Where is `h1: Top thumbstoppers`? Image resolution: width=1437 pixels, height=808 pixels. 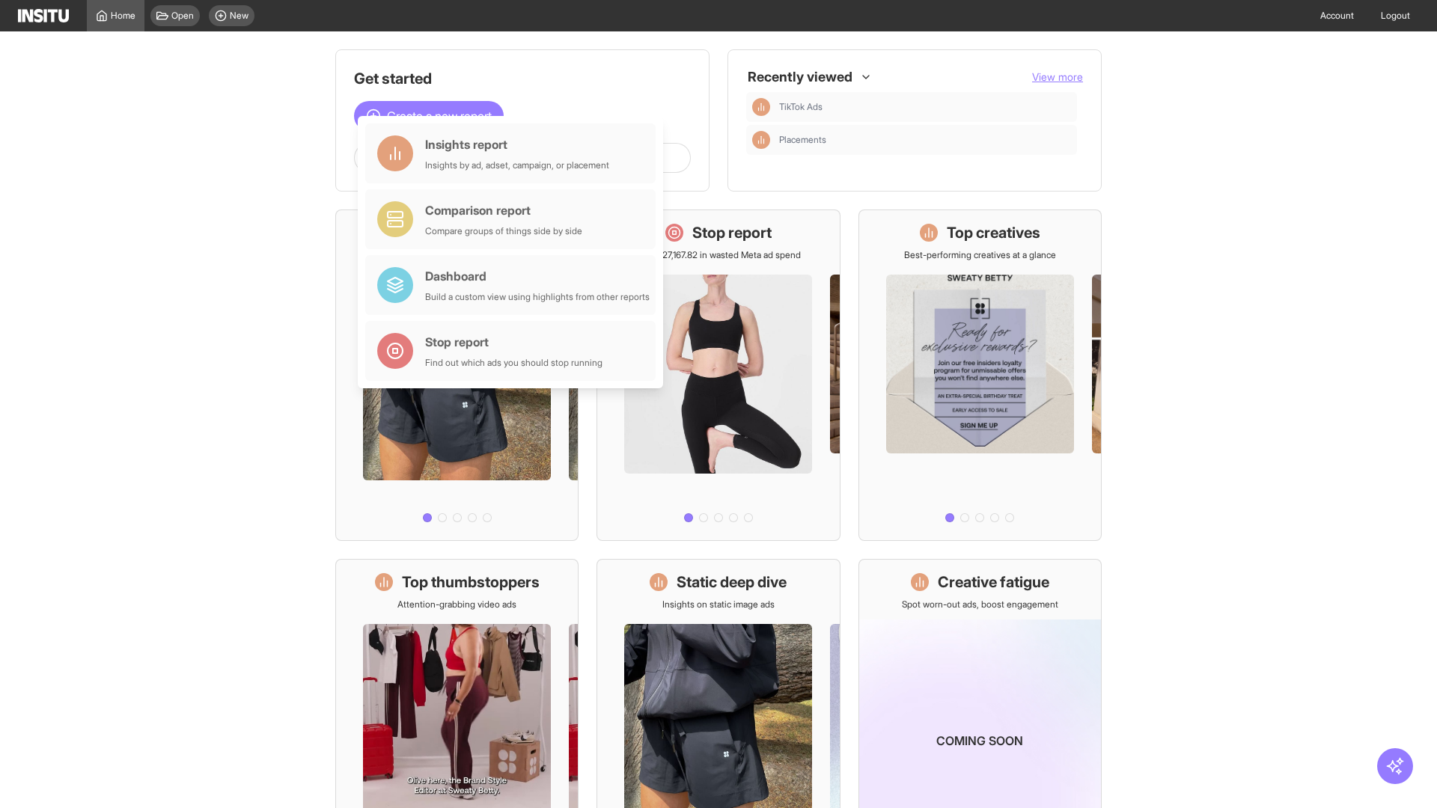 h1: Top thumbstoppers is located at coordinates (471, 582).